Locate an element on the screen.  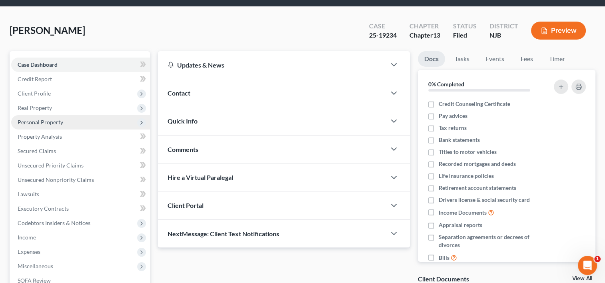
div: 25-19234 is located at coordinates (382, 35).